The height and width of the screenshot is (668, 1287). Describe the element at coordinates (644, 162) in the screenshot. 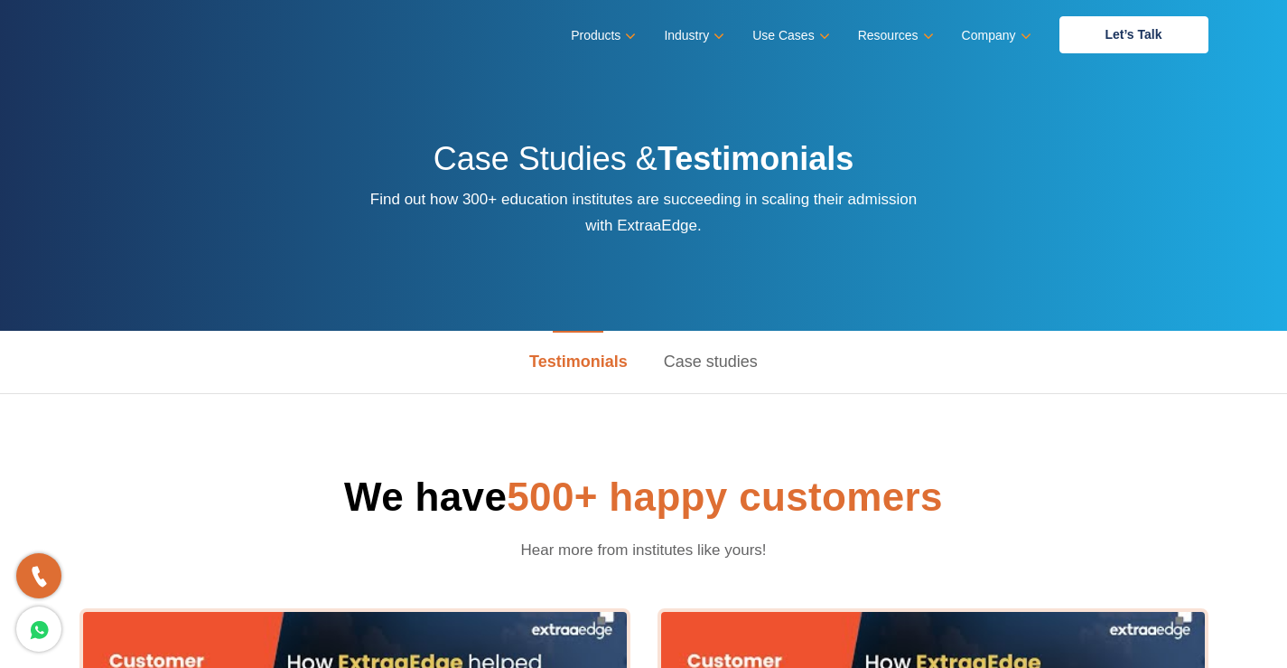

I see `h2: Case Studies &` at that location.